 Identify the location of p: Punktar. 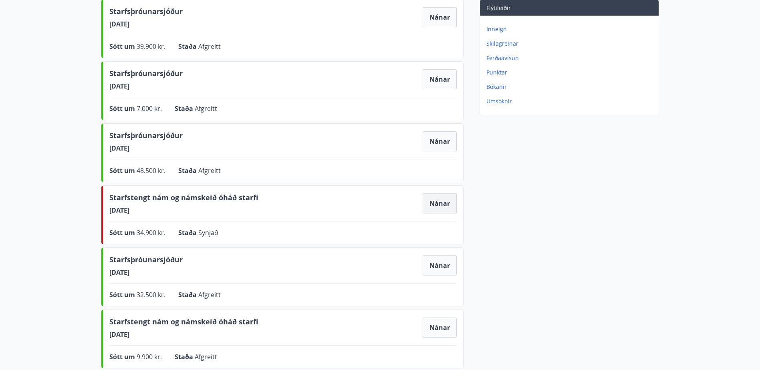
(571, 73).